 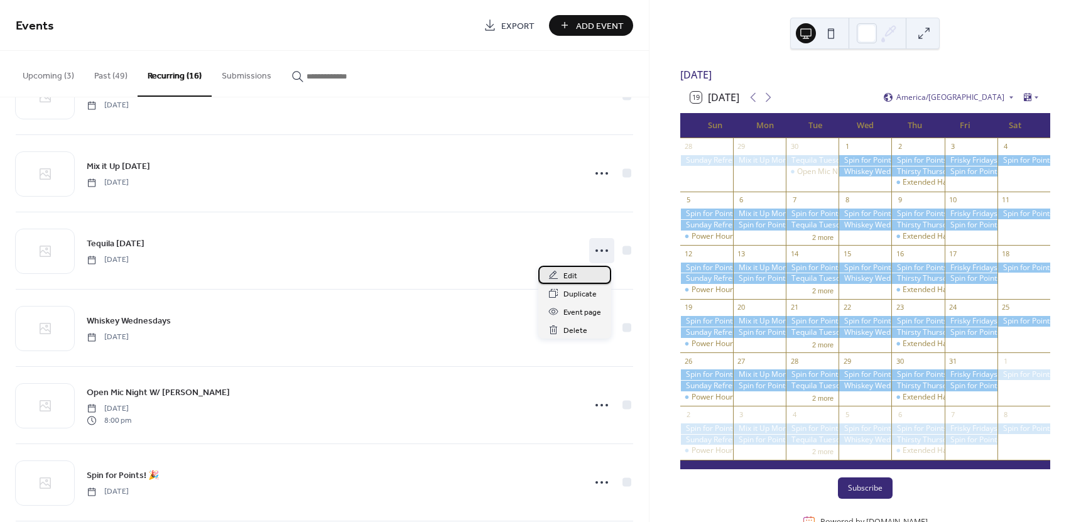 What do you see at coordinates (1006, 414) in the screenshot?
I see `div: 8` at bounding box center [1006, 414].